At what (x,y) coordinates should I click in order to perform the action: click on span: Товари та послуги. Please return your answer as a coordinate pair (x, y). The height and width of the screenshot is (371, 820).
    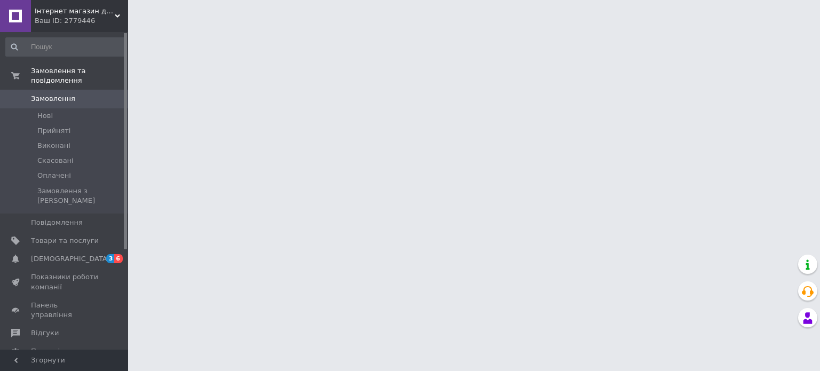
    Looking at the image, I should click on (65, 241).